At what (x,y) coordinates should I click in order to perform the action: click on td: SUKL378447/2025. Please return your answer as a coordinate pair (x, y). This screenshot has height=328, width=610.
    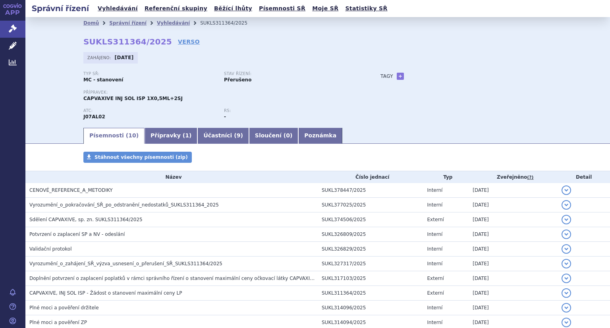
    Looking at the image, I should click on (371, 190).